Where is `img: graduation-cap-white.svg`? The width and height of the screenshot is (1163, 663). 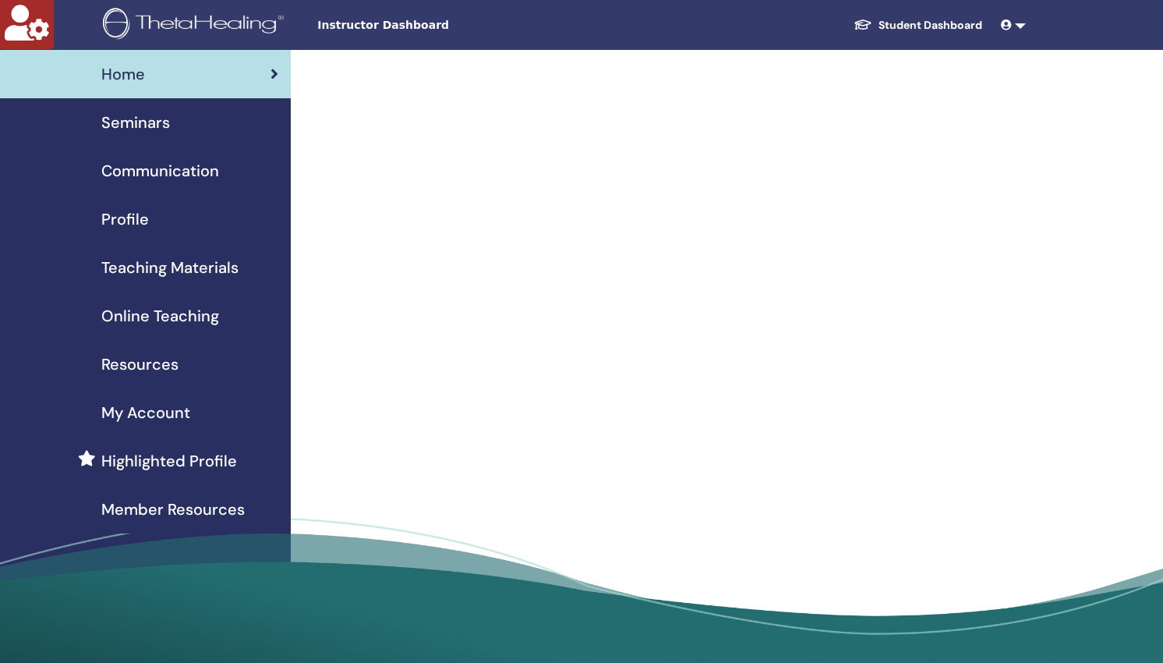 img: graduation-cap-white.svg is located at coordinates (863, 24).